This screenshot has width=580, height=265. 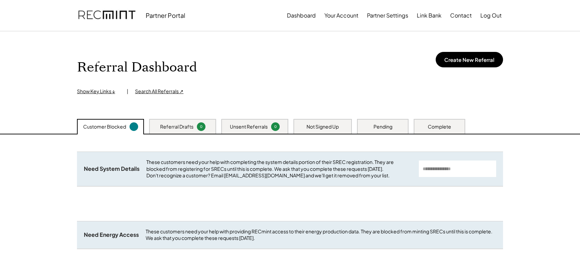 What do you see at coordinates (469, 59) in the screenshot?
I see `button: Create New Referral` at bounding box center [469, 59].